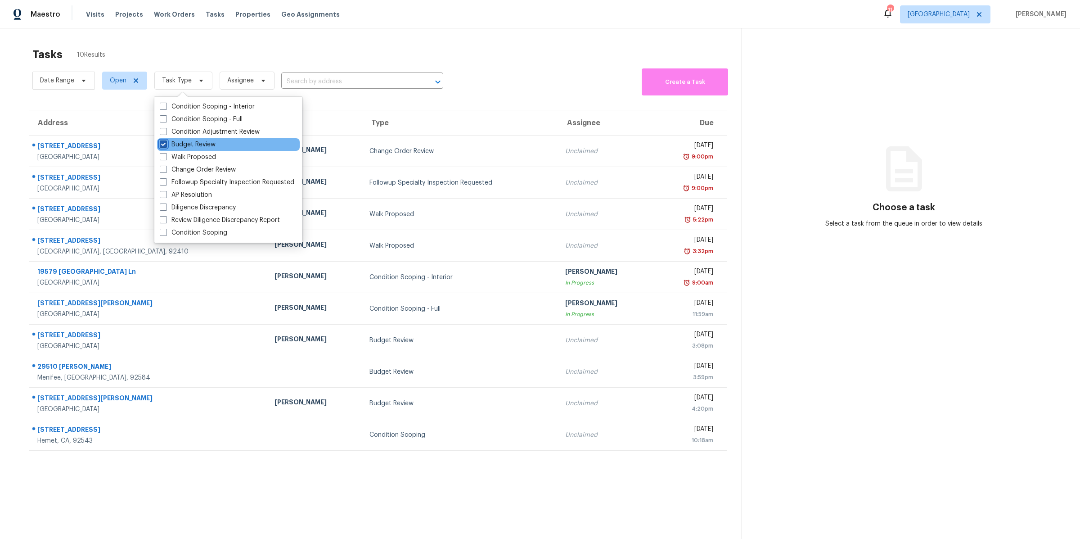 This screenshot has height=539, width=1080. What do you see at coordinates (310, 14) in the screenshot?
I see `span: Geo Assignments` at bounding box center [310, 14].